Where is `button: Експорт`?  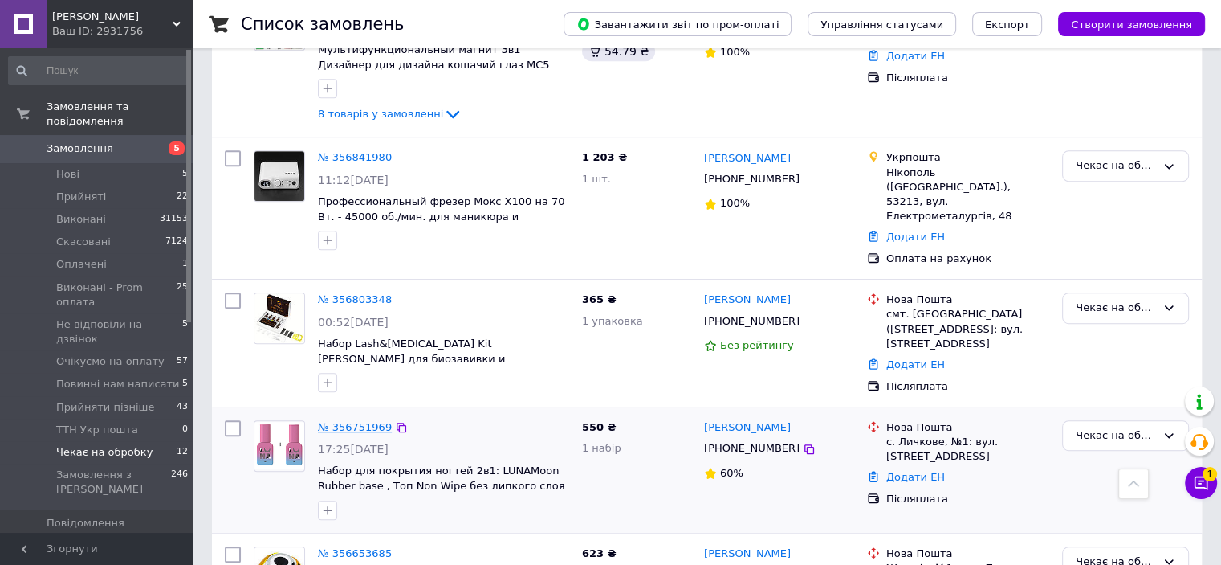 button: Експорт is located at coordinates (1008, 24).